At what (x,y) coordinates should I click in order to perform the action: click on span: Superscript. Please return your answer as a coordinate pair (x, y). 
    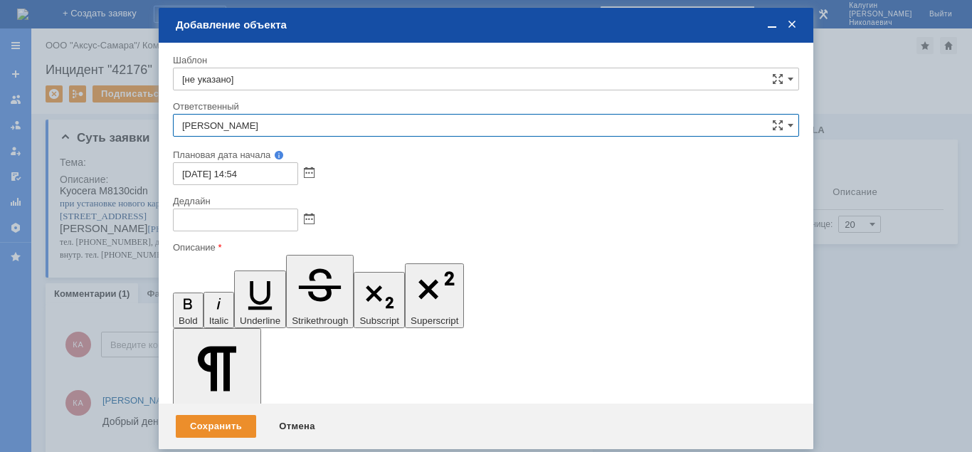
    Looking at the image, I should click on (434, 320).